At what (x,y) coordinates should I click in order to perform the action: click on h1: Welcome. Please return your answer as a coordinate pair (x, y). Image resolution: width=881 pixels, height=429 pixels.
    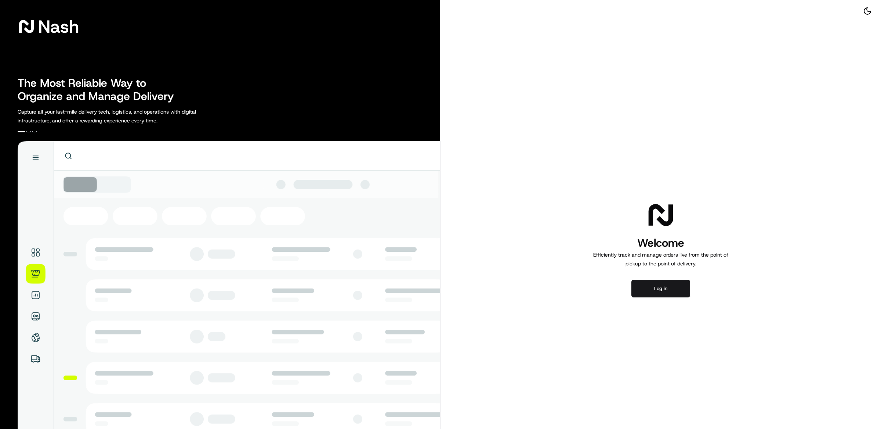
    Looking at the image, I should click on (661, 243).